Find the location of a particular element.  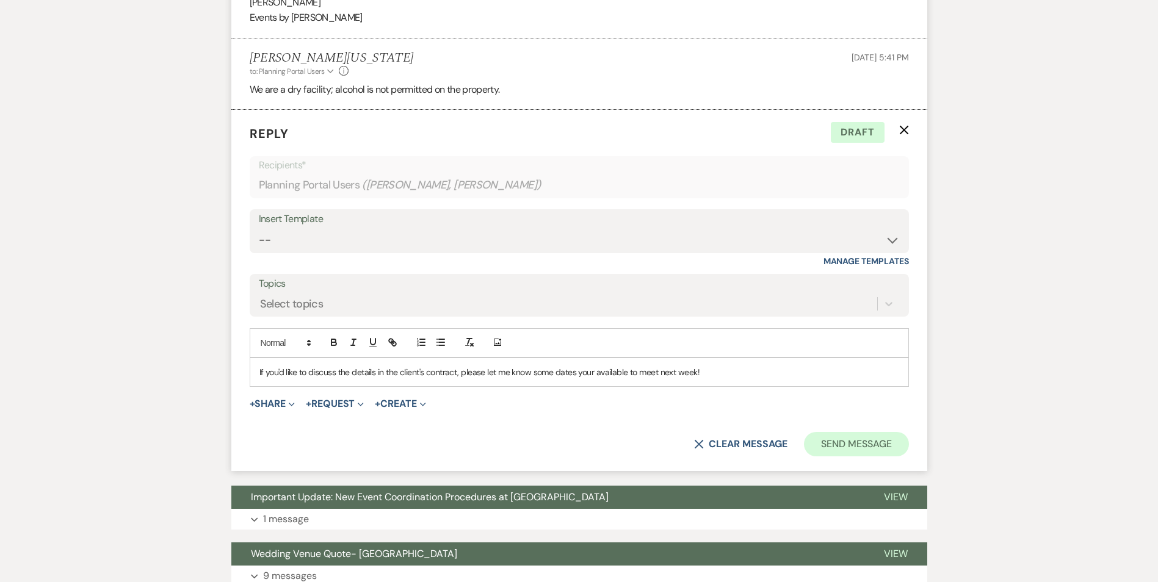

button: to: Planning Portal Users is located at coordinates (293, 71).